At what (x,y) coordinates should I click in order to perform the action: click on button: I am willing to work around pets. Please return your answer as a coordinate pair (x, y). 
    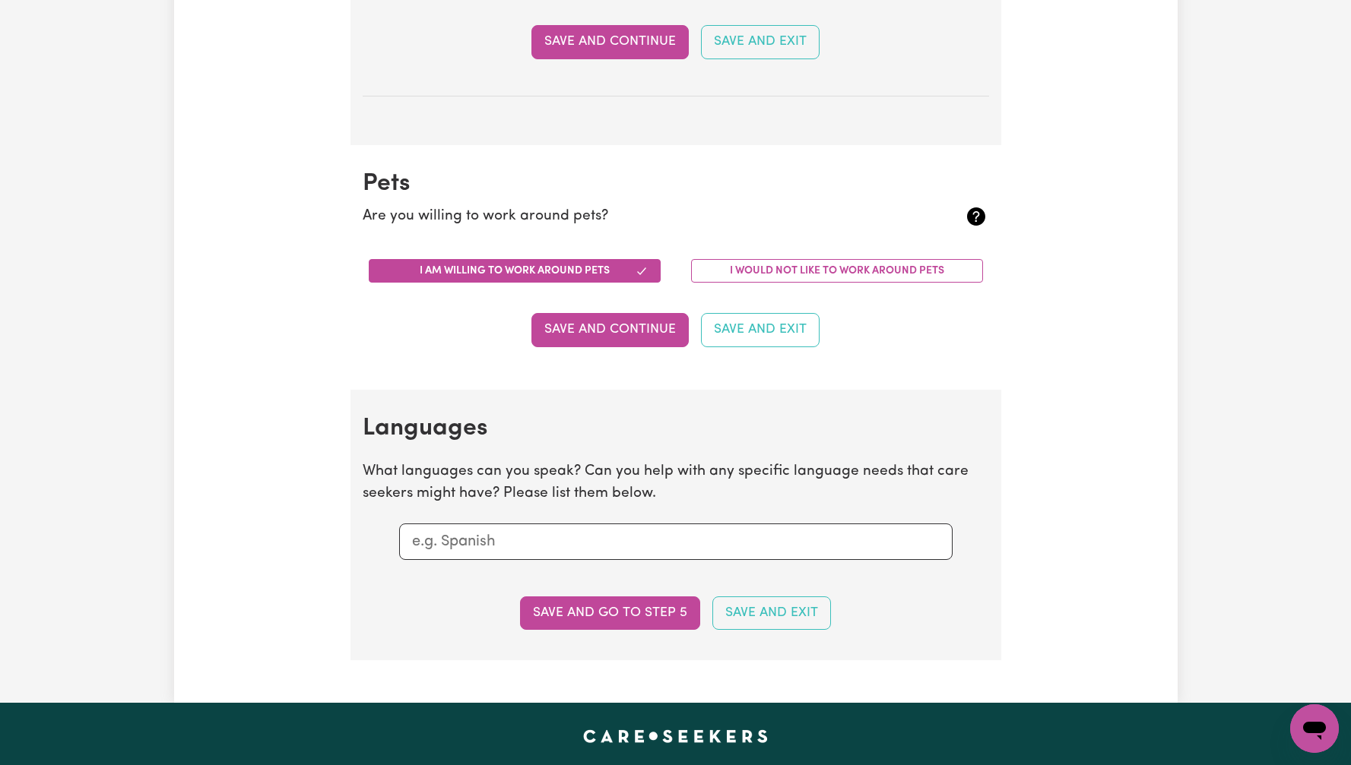
    Looking at the image, I should click on (515, 271).